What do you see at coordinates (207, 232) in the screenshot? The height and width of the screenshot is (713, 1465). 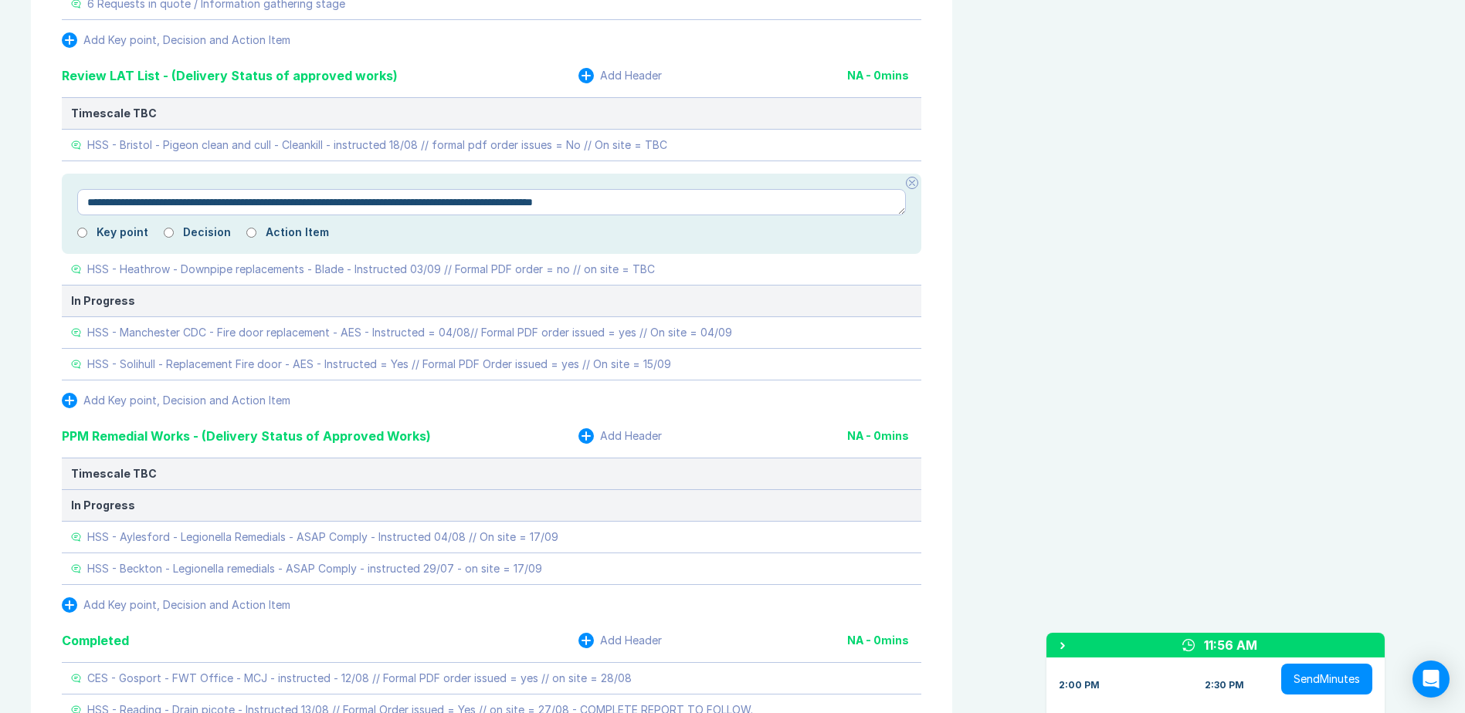 I see `label: Decision` at bounding box center [207, 232].